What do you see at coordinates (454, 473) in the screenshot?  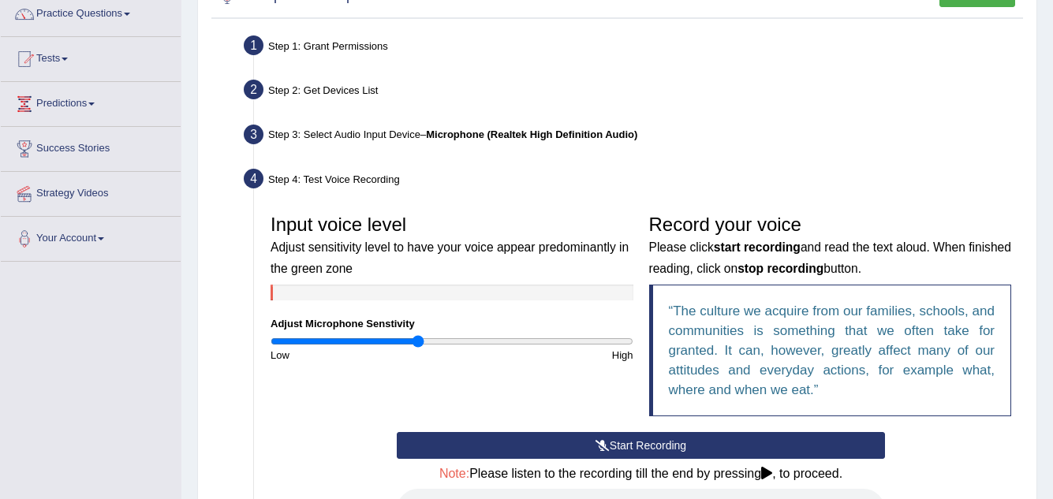 I see `span: Note:` at bounding box center [454, 473].